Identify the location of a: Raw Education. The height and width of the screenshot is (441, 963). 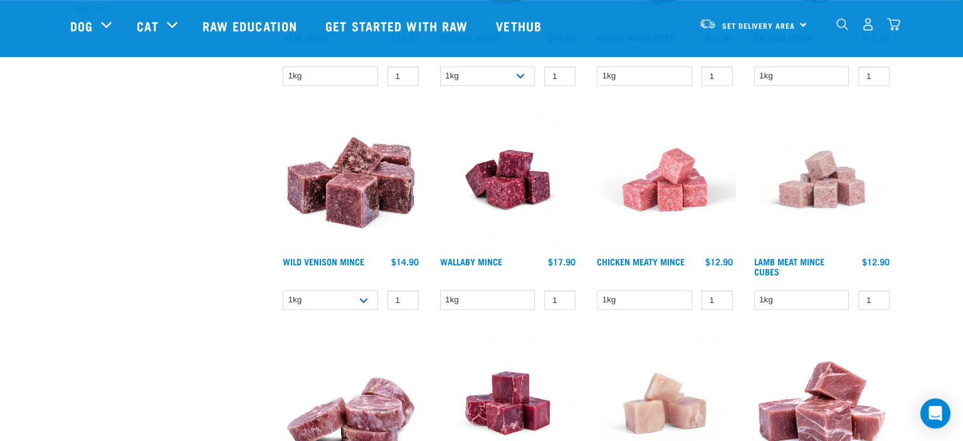
(251, 26).